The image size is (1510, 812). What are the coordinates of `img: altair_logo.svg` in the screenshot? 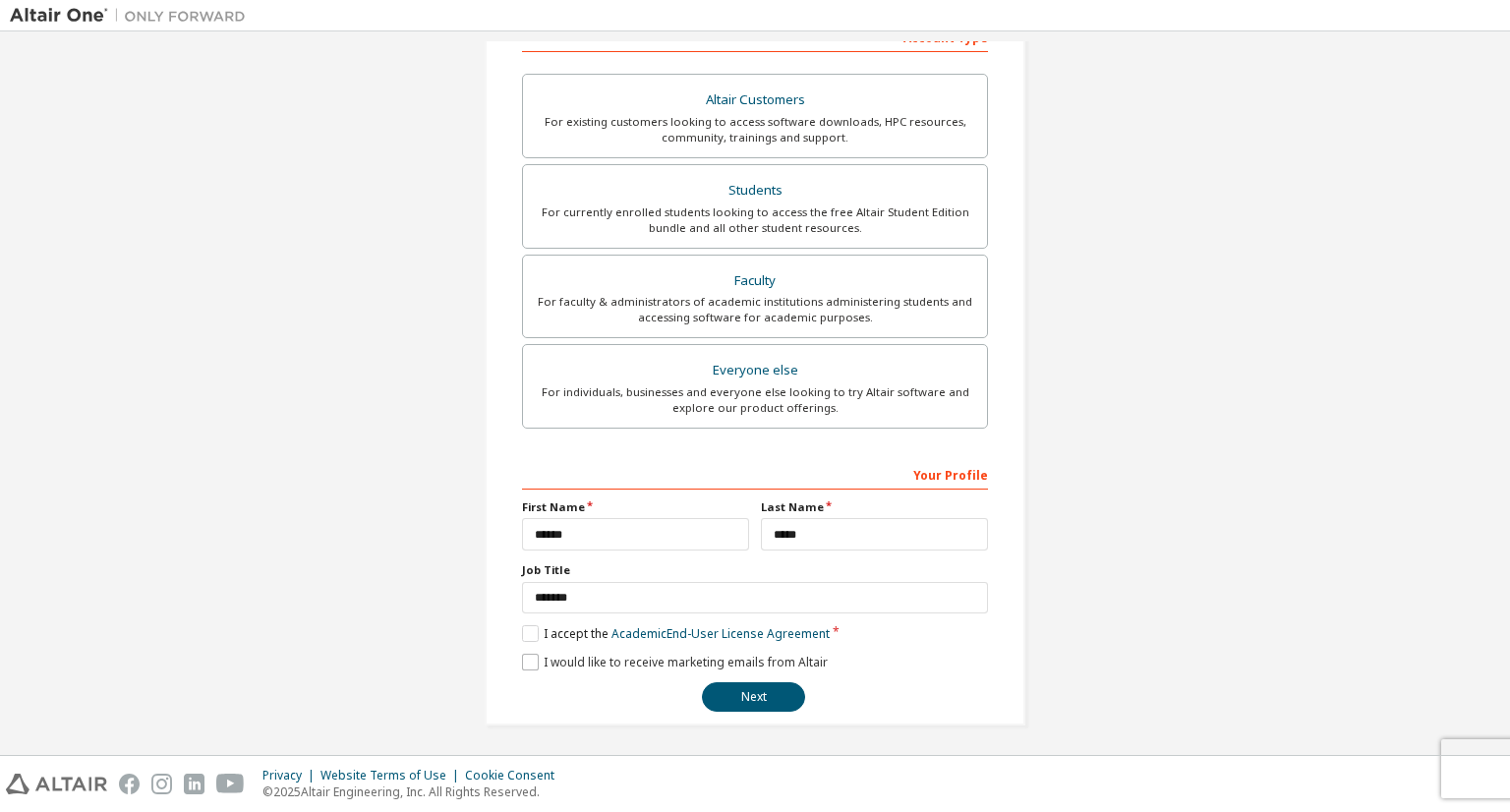 It's located at (56, 784).